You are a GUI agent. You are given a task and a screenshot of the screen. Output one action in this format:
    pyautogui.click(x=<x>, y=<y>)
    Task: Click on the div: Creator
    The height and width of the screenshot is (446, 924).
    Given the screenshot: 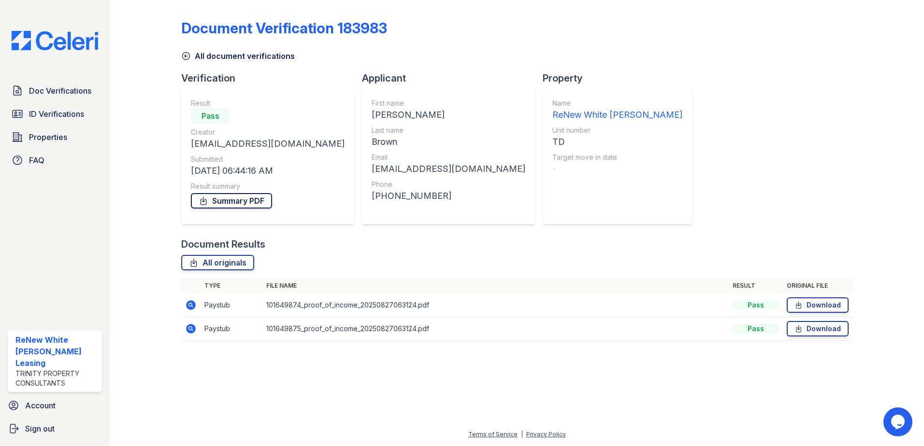 What is the action you would take?
    pyautogui.click(x=268, y=132)
    